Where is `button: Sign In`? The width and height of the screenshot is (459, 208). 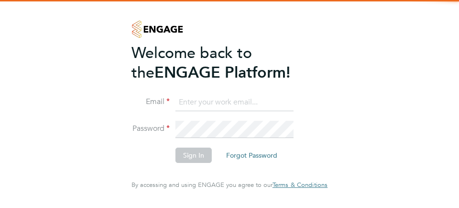 button: Sign In is located at coordinates (194, 155).